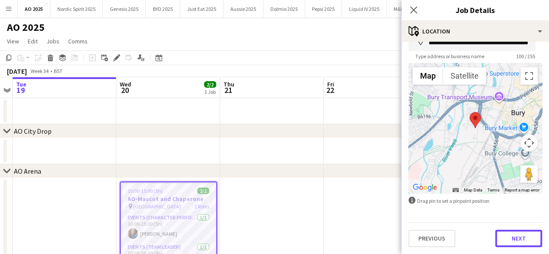  What do you see at coordinates (285, 9) in the screenshot?
I see `button: Dolmio 2025` at bounding box center [285, 9].